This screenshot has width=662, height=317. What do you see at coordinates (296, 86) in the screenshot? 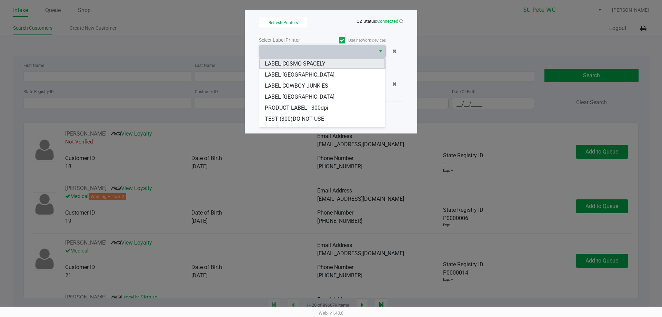
I see `span: LABEL-COWBOY-JUNKIES` at bounding box center [296, 86].